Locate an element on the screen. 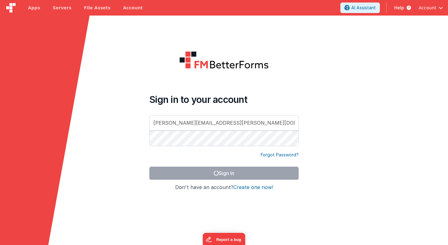  span: Apps is located at coordinates (34, 8).